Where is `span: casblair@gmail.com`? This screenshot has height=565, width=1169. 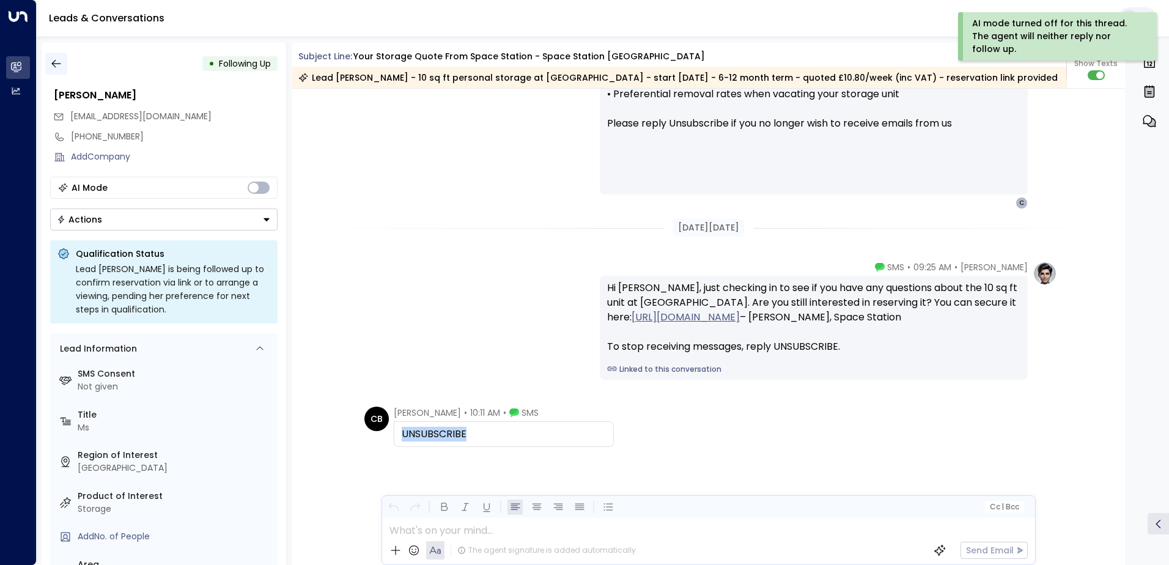
span: casblair@gmail.com is located at coordinates (141, 116).